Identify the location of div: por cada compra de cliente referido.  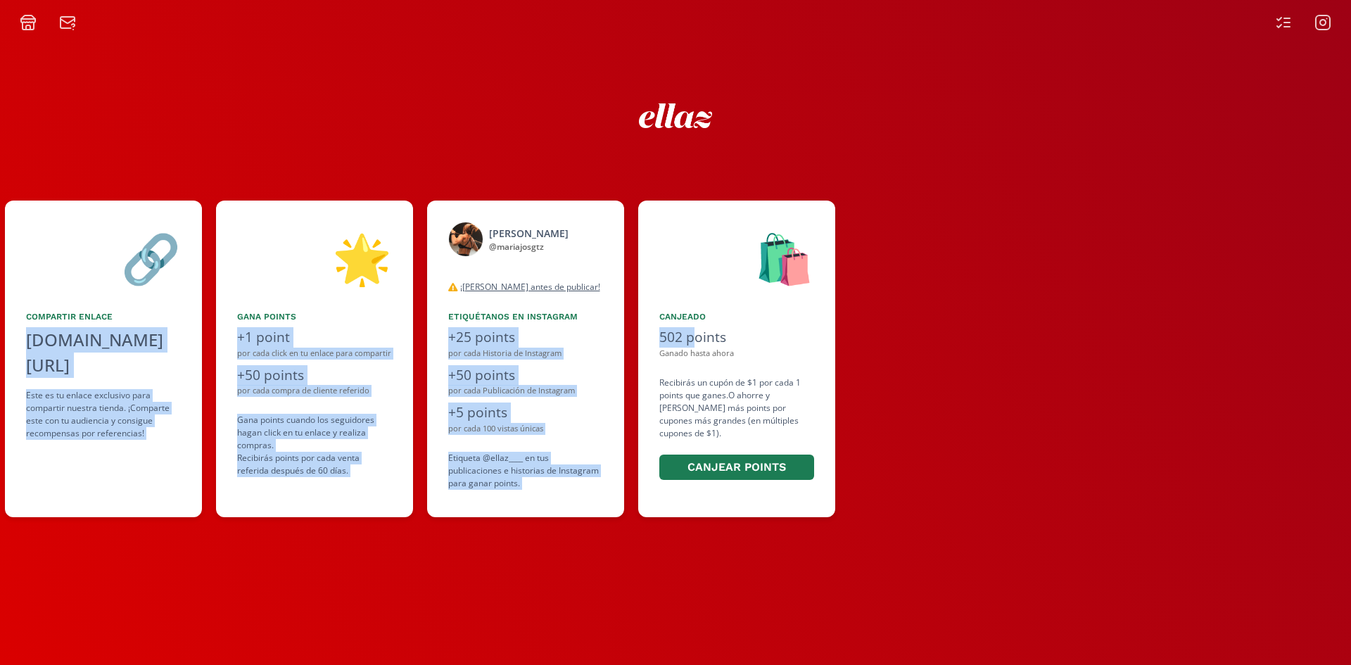
(314, 390).